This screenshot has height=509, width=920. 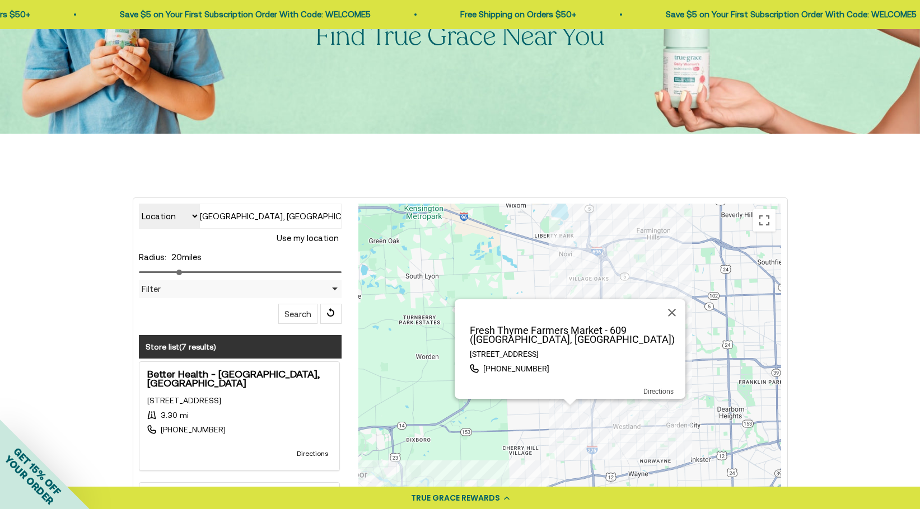 I want to click on span: results, so click(x=201, y=347).